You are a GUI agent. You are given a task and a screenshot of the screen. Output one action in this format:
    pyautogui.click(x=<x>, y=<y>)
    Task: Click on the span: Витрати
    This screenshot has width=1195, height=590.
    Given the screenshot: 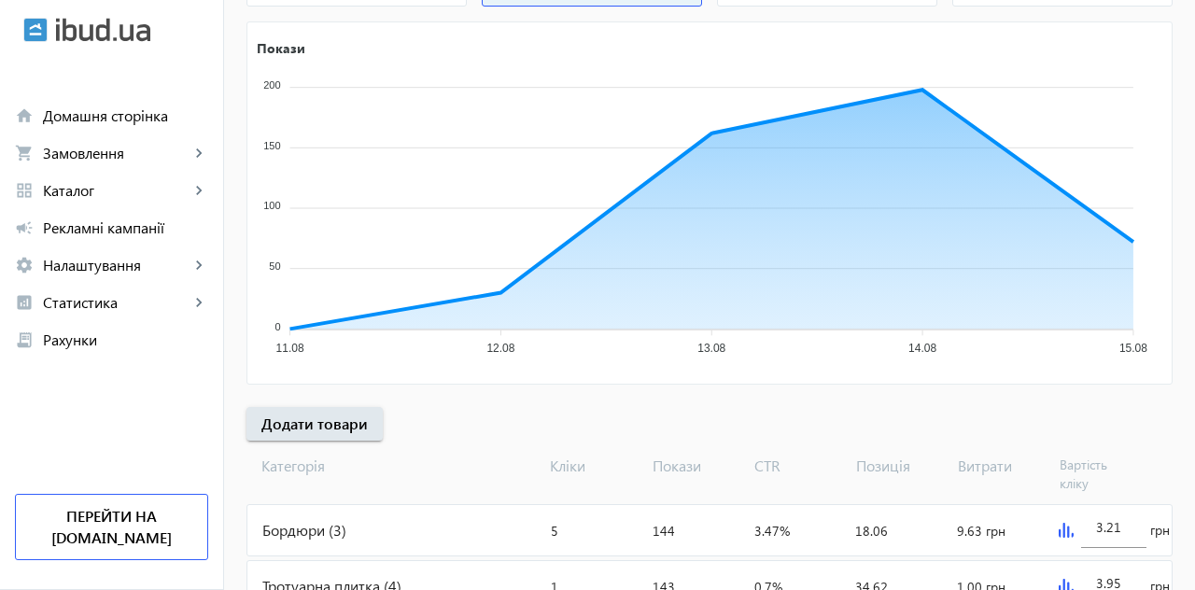 What is the action you would take?
    pyautogui.click(x=1001, y=473)
    